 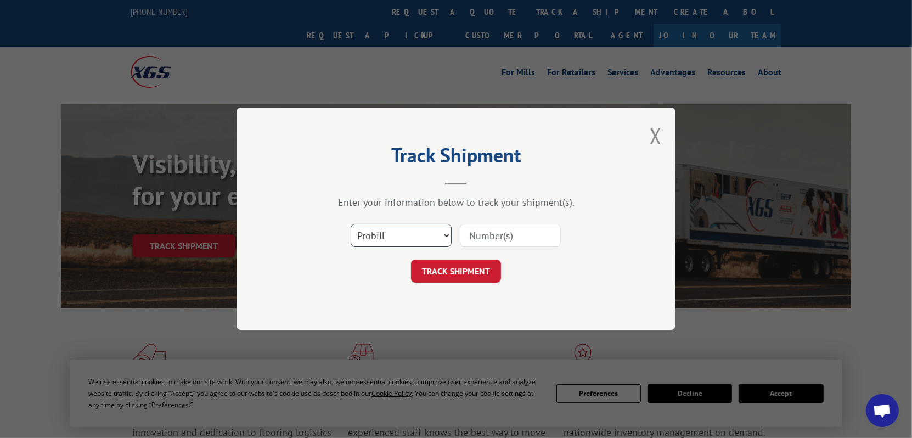 What do you see at coordinates (510, 236) in the screenshot?
I see `input: Number(s)` at bounding box center [510, 236].